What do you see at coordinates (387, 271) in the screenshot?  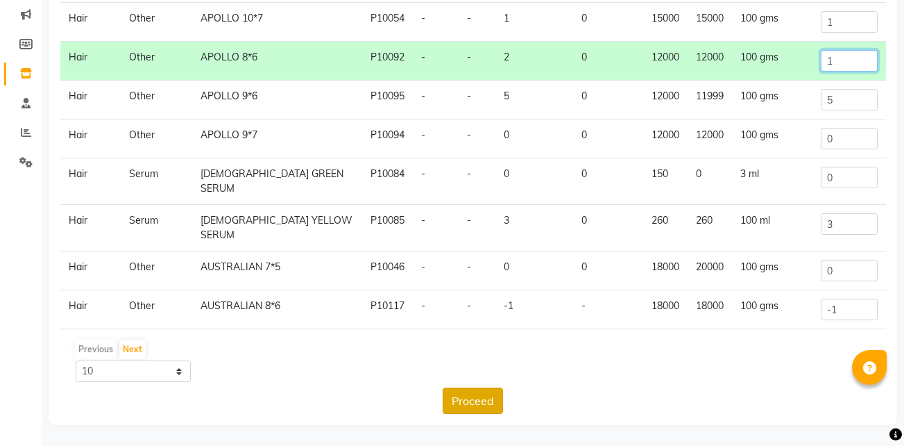 I see `td: P10046` at bounding box center [387, 271].